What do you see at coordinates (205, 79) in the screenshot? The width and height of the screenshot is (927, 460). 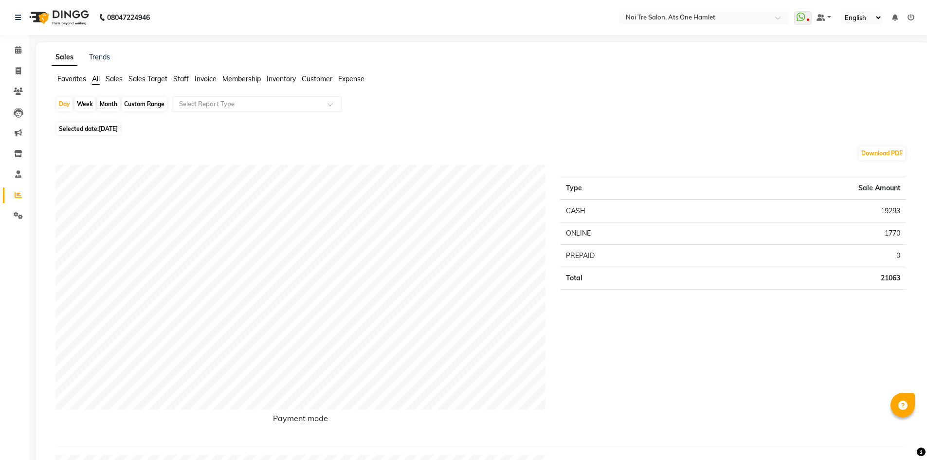 I see `span: Invoice` at bounding box center [205, 79].